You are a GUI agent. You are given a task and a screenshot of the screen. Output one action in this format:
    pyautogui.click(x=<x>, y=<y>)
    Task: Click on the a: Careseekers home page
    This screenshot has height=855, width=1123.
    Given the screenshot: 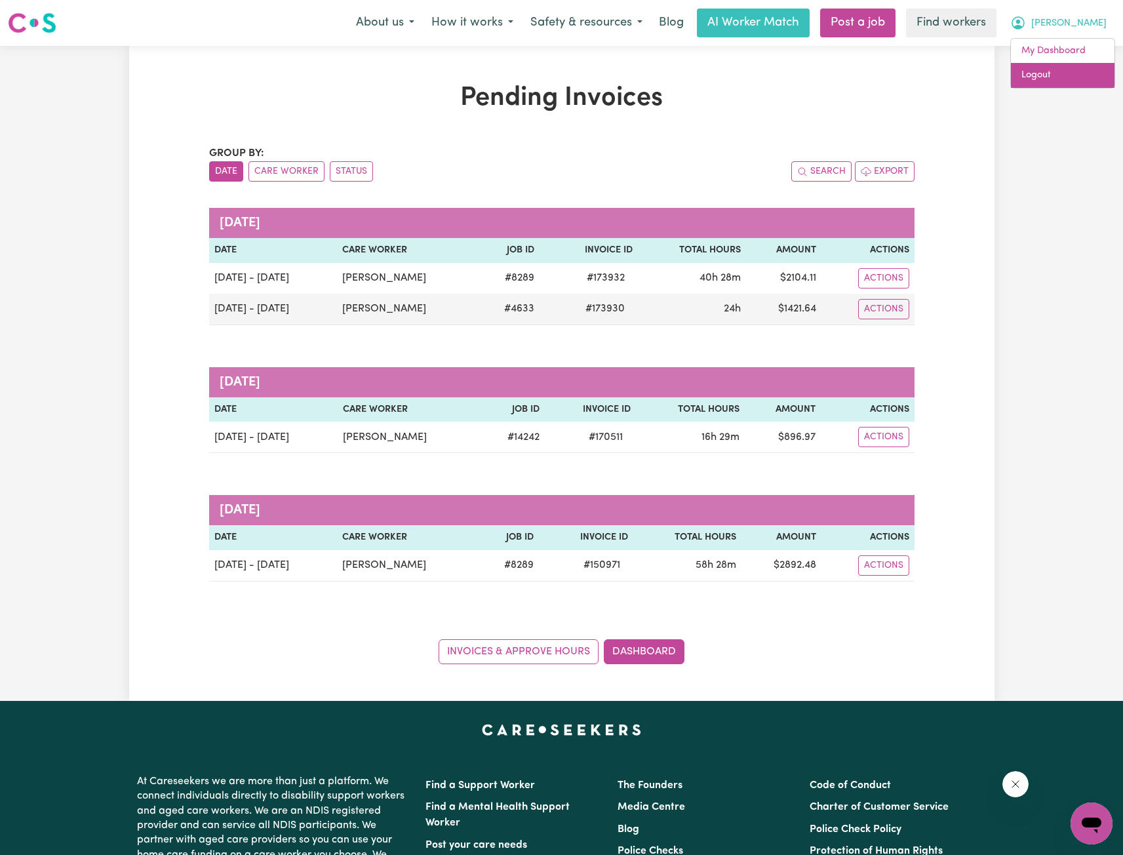 What is the action you would take?
    pyautogui.click(x=561, y=729)
    